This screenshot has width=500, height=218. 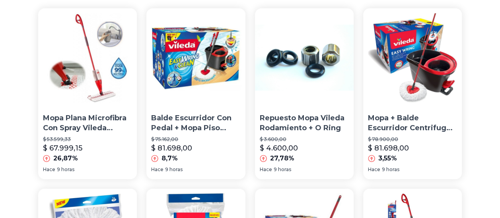 What do you see at coordinates (196, 123) in the screenshot?
I see `p: Balde Escurridor Con Pedal + Mopa Piso Vileda Easy Wring` at bounding box center [196, 123].